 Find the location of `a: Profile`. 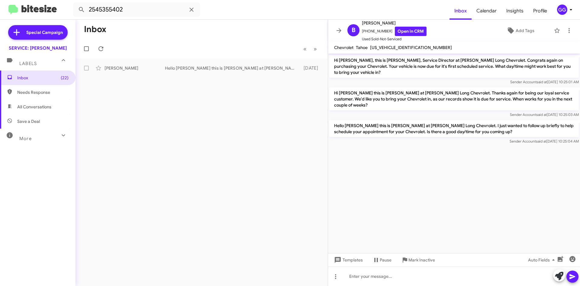

a: Profile is located at coordinates (540, 11).